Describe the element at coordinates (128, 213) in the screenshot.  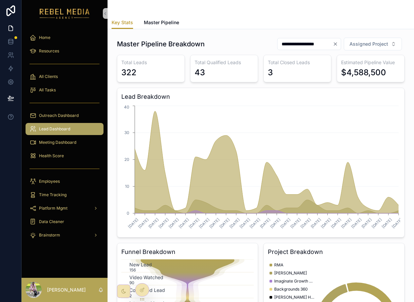
I see `tspan: 0` at that location.